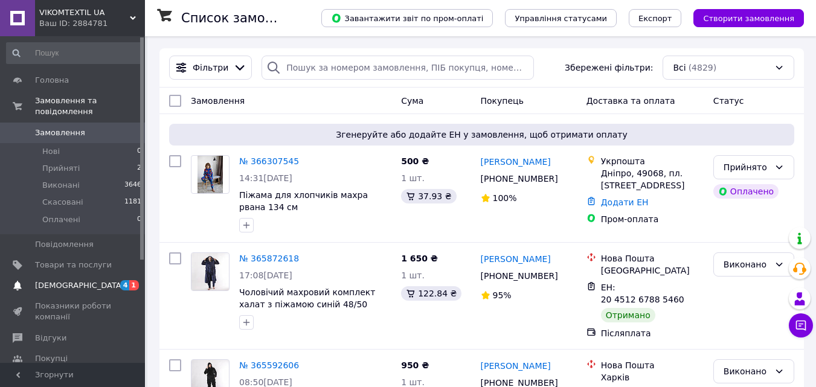 The height and width of the screenshot is (387, 816). What do you see at coordinates (51, 359) in the screenshot?
I see `span: Покупці` at bounding box center [51, 359].